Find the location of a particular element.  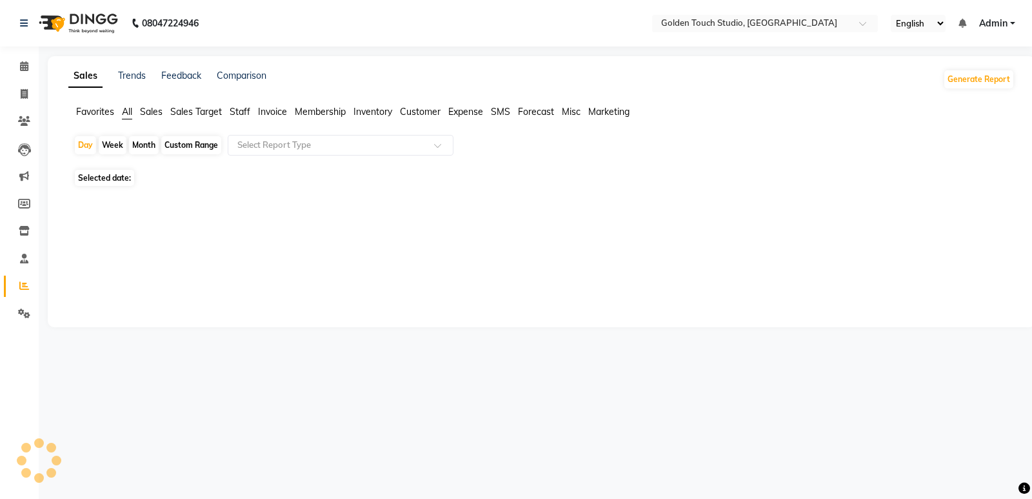

span: Staff is located at coordinates (240, 112).